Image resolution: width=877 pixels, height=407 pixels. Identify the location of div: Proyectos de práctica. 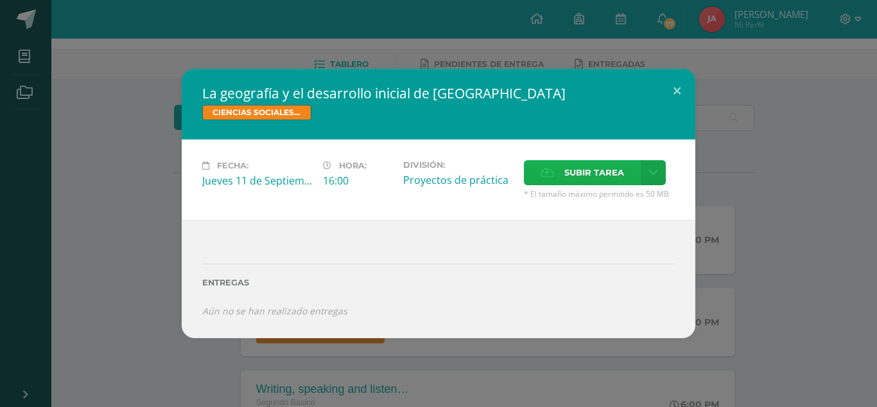
(459, 180).